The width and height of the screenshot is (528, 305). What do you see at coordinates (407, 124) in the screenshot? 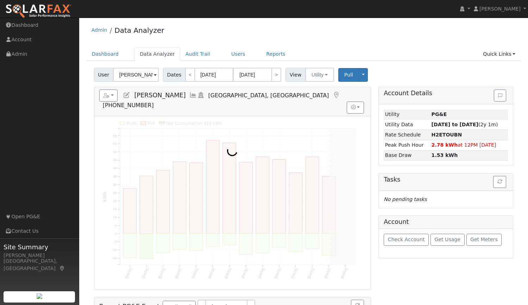
I see `td: Utility Data` at bounding box center [407, 124].